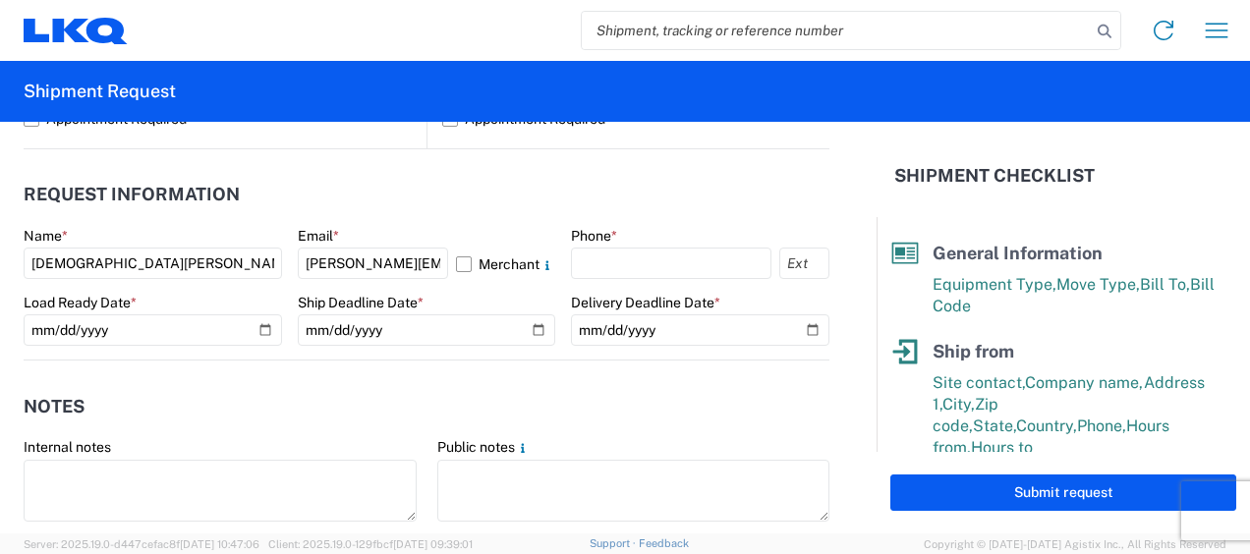  I want to click on span: Company name,, so click(1084, 382).